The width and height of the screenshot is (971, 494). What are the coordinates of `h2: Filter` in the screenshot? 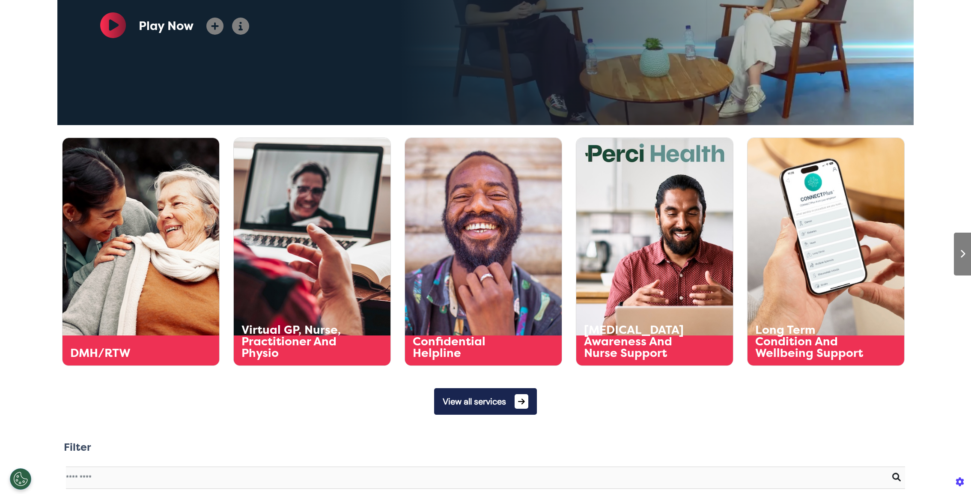 It's located at (77, 447).